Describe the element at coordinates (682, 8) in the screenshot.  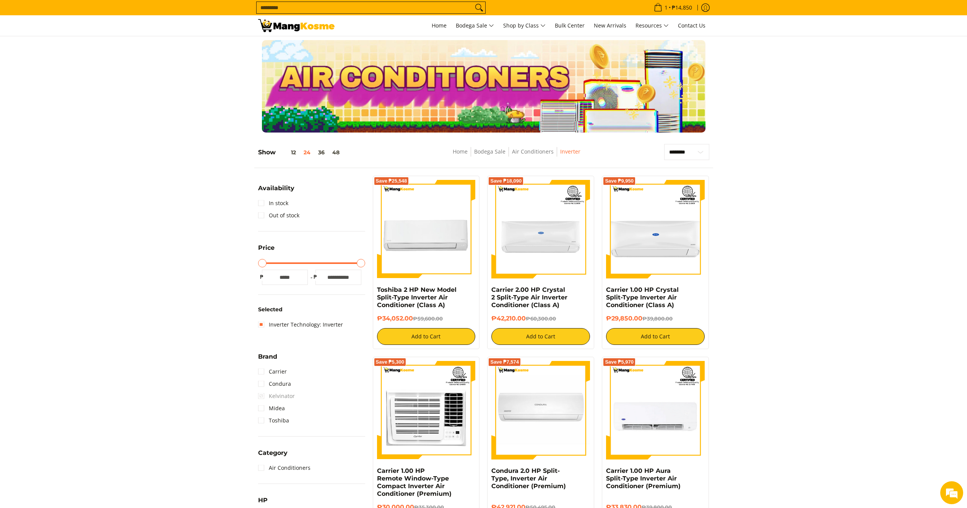
I see `span: ₱14,850` at that location.